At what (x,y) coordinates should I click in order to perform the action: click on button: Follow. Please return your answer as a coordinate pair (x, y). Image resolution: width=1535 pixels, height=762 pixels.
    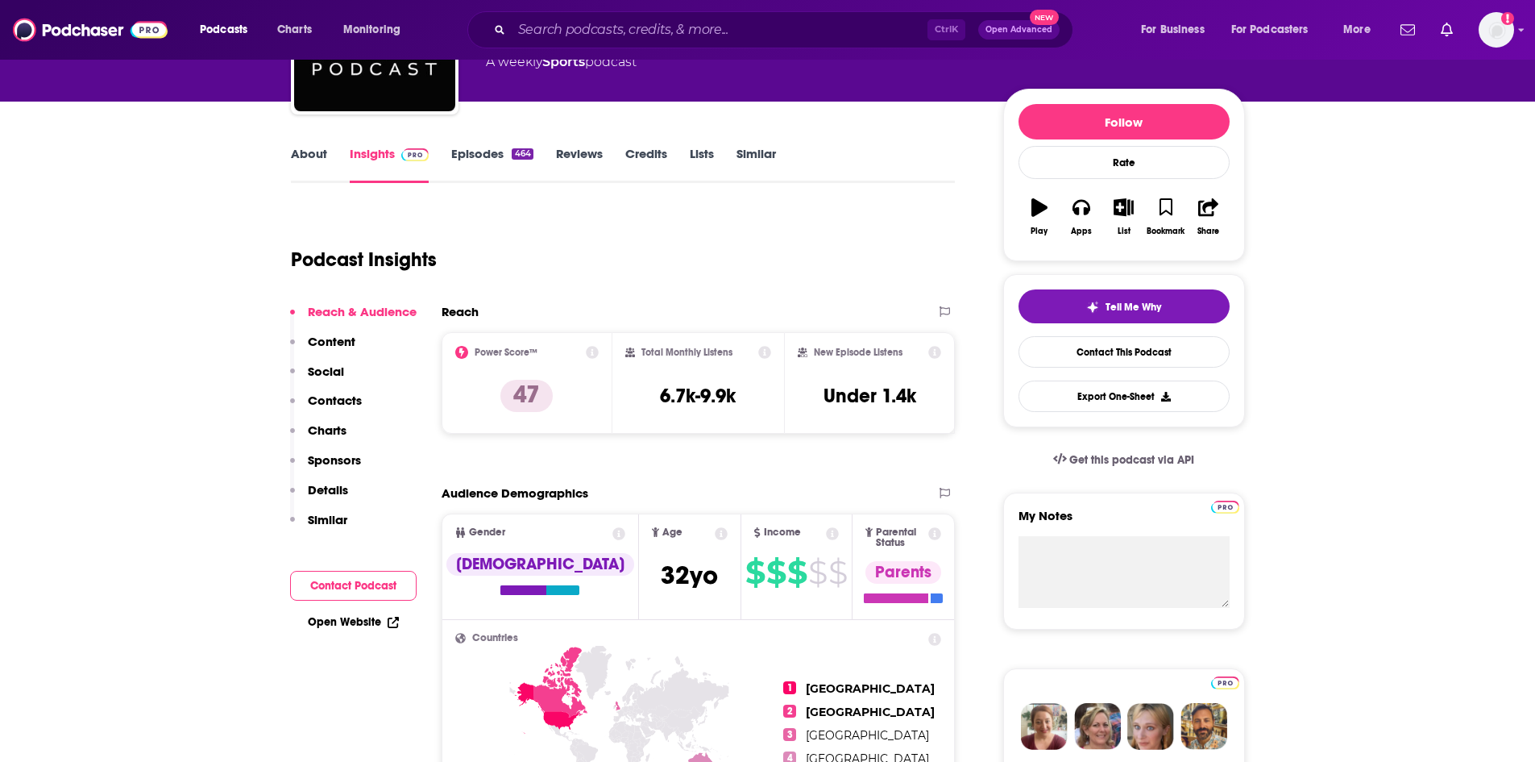
    Looking at the image, I should click on (1124, 122).